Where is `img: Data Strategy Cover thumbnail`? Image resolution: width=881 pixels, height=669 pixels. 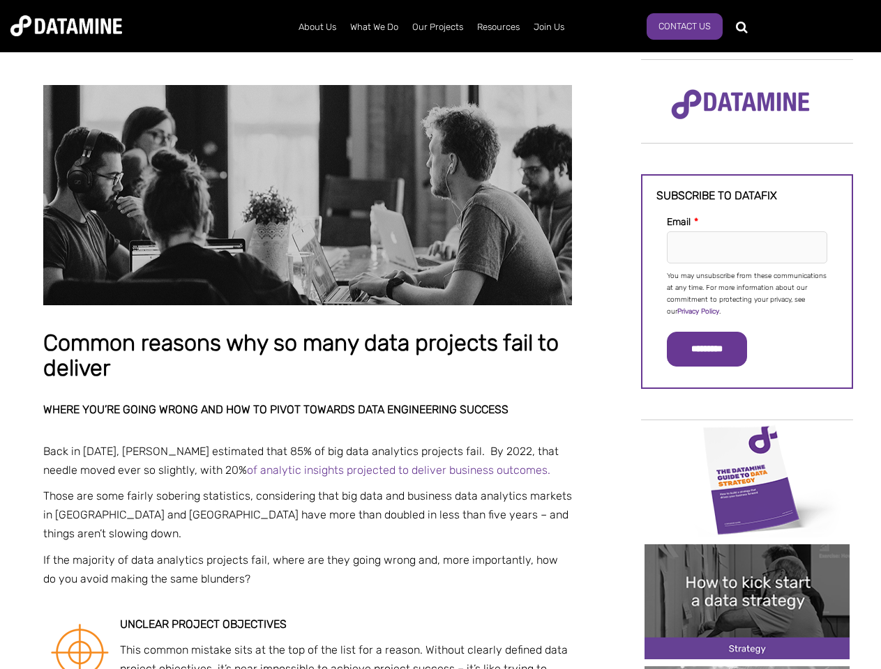
img: Data Strategy Cover thumbnail is located at coordinates (747, 479).